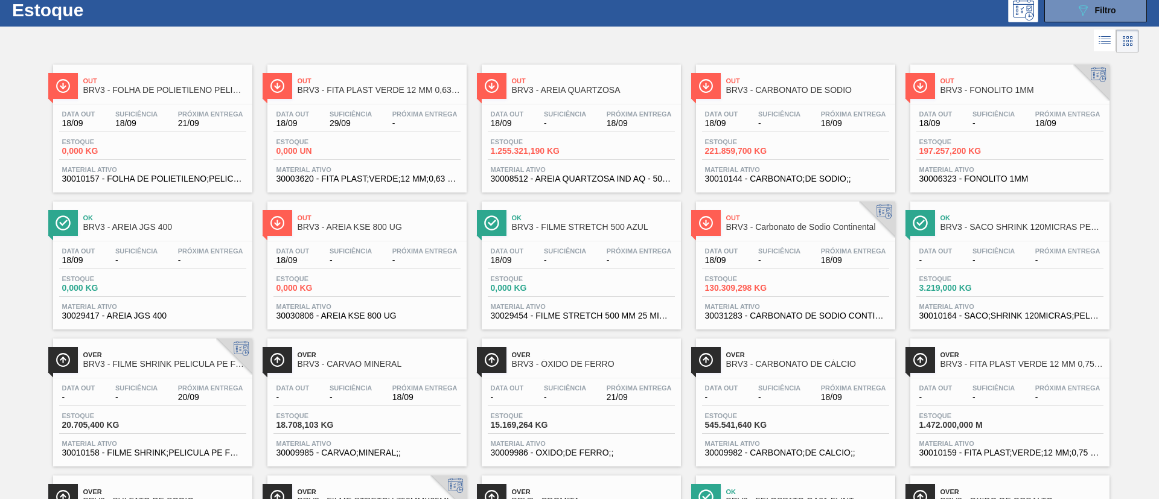 The height and width of the screenshot is (499, 1159). I want to click on span: 30010144 - CARBONATO;DE SODIO;;, so click(796, 179).